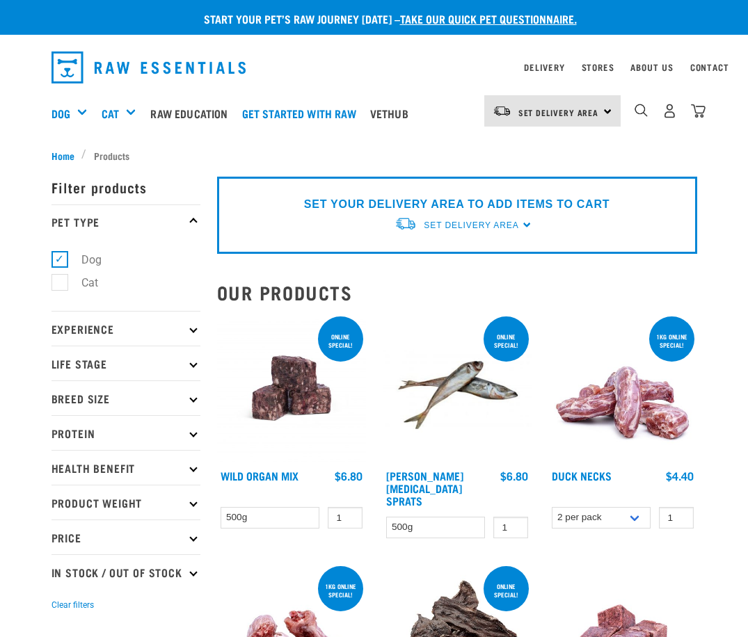 This screenshot has width=748, height=637. Describe the element at coordinates (149, 67) in the screenshot. I see `img: Raw Essentials Logo` at that location.